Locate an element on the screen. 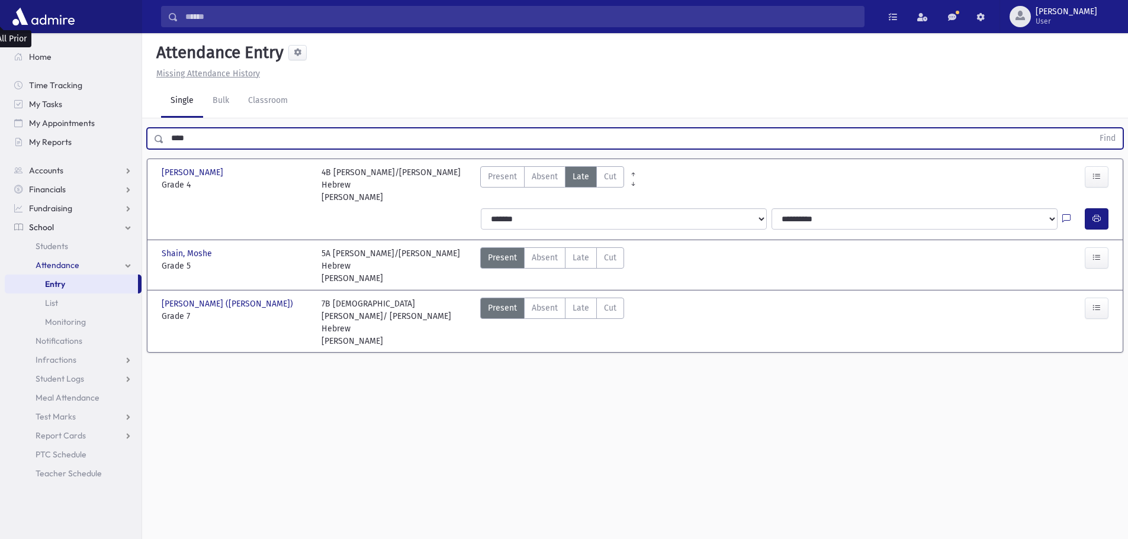 Image resolution: width=1128 pixels, height=539 pixels. img: AdmirePro is located at coordinates (43, 17).